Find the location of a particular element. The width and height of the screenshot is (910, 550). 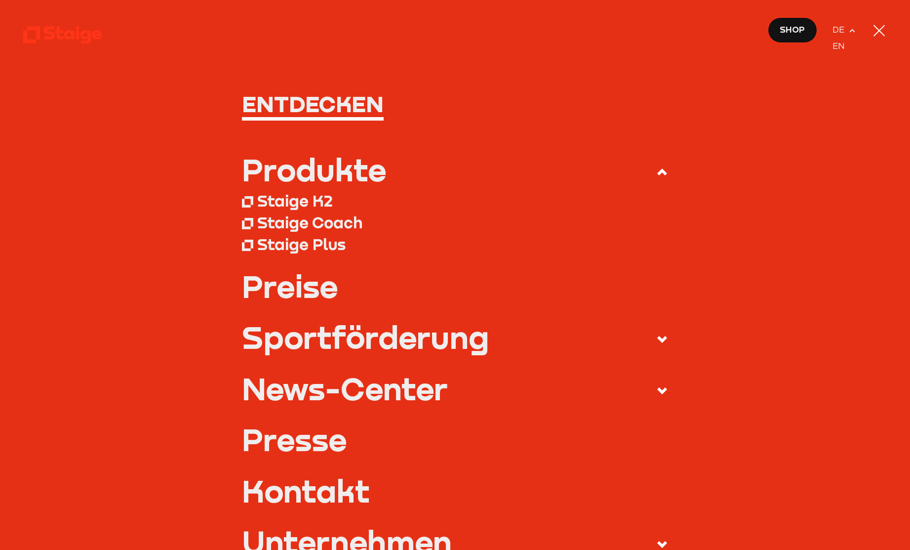

a: Preise is located at coordinates (455, 286).